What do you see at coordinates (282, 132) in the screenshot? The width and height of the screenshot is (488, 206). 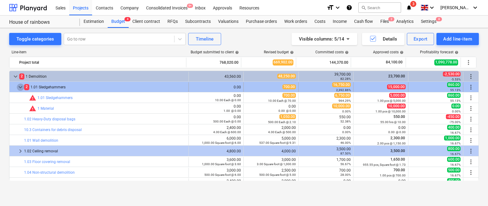 I see `small: 4.00 Each @ 500.00` at bounding box center [282, 132].